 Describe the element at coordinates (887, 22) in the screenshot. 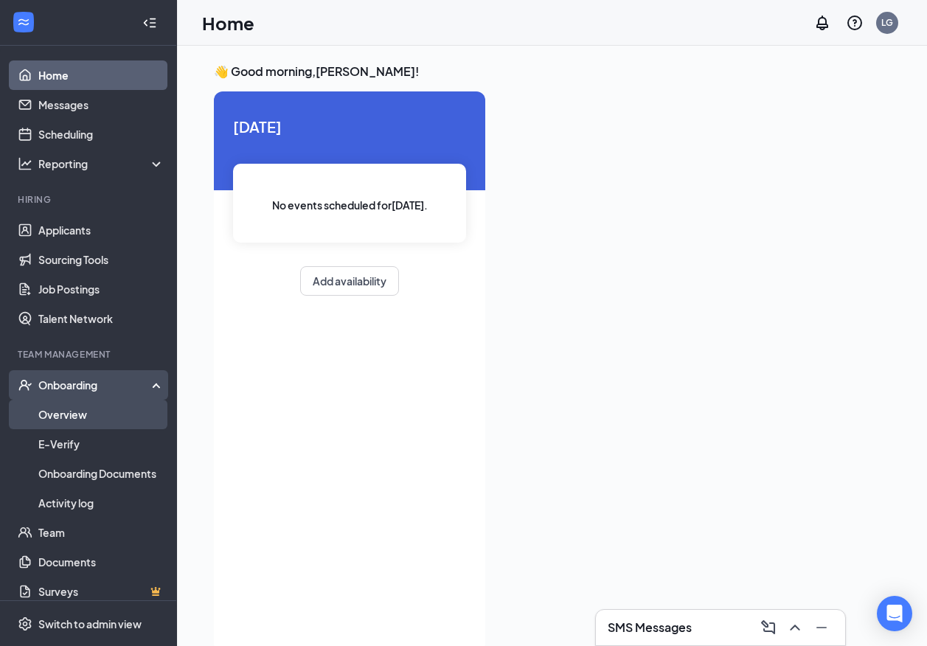

I see `div: LG` at that location.